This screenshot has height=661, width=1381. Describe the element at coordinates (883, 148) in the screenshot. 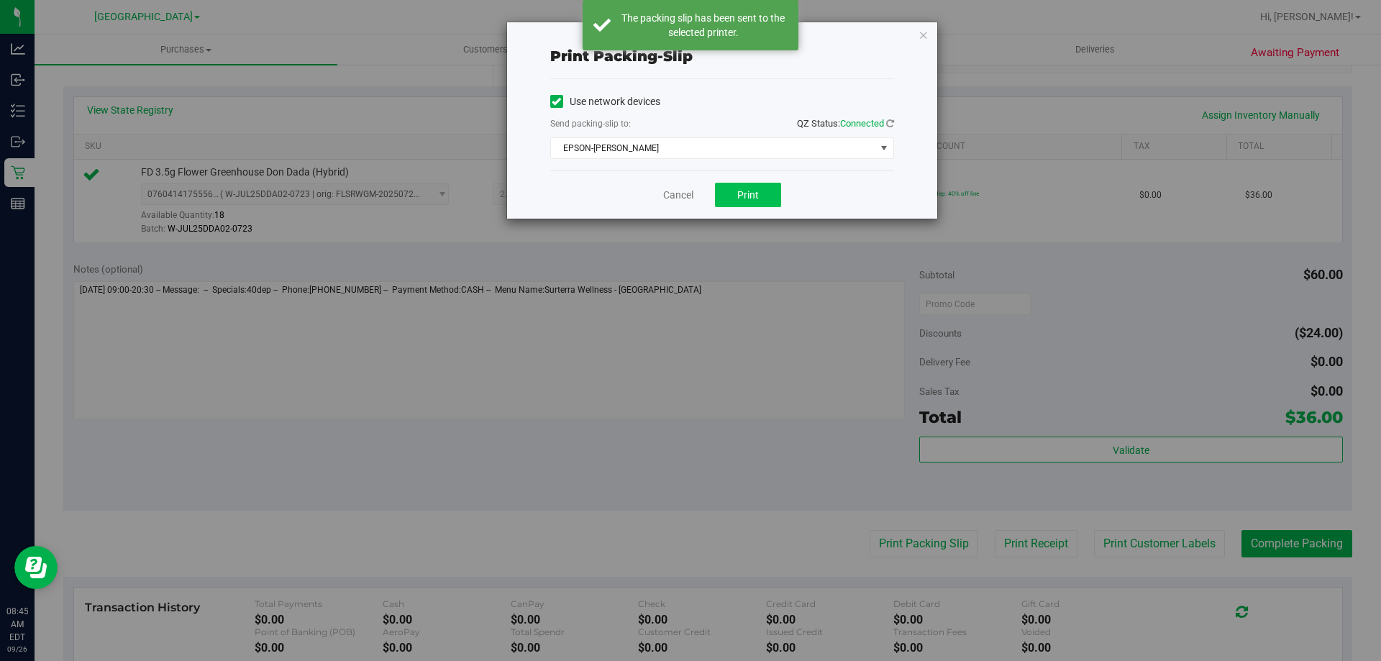

I see `span: select` at that location.